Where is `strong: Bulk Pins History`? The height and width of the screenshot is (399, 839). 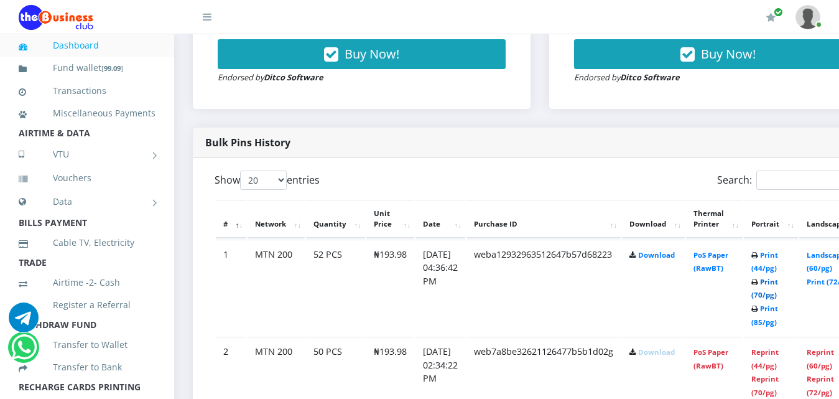
strong: Bulk Pins History is located at coordinates (248, 142).